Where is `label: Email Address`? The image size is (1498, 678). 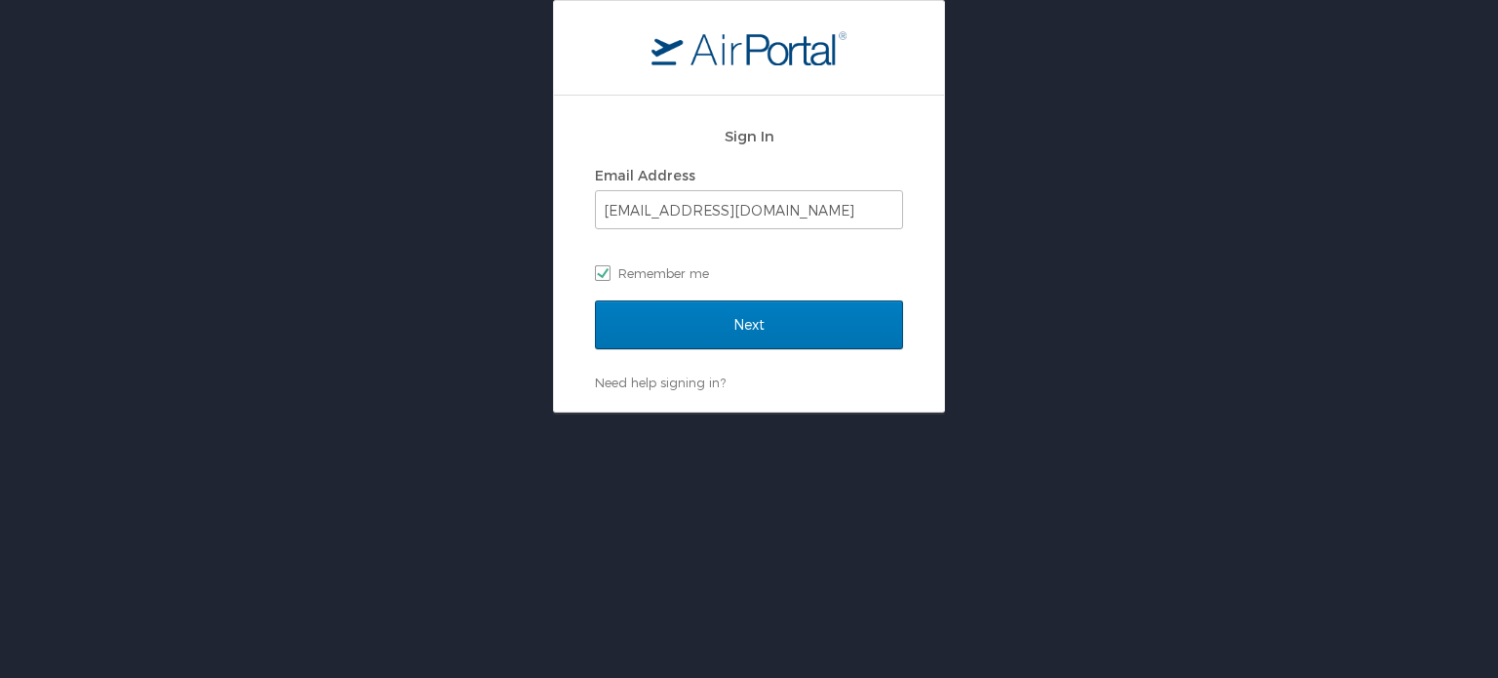
label: Email Address is located at coordinates (645, 175).